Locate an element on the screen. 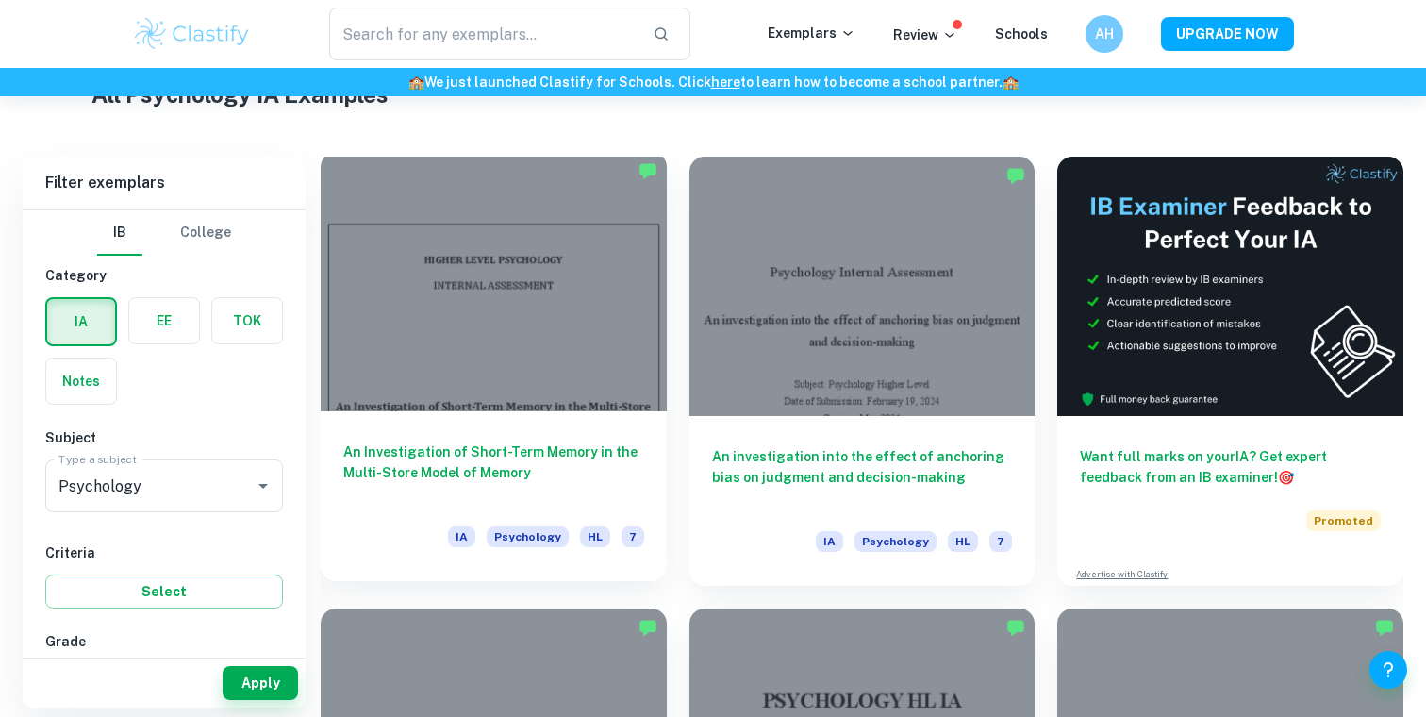 Image resolution: width=1426 pixels, height=717 pixels. button: Select is located at coordinates (164, 591).